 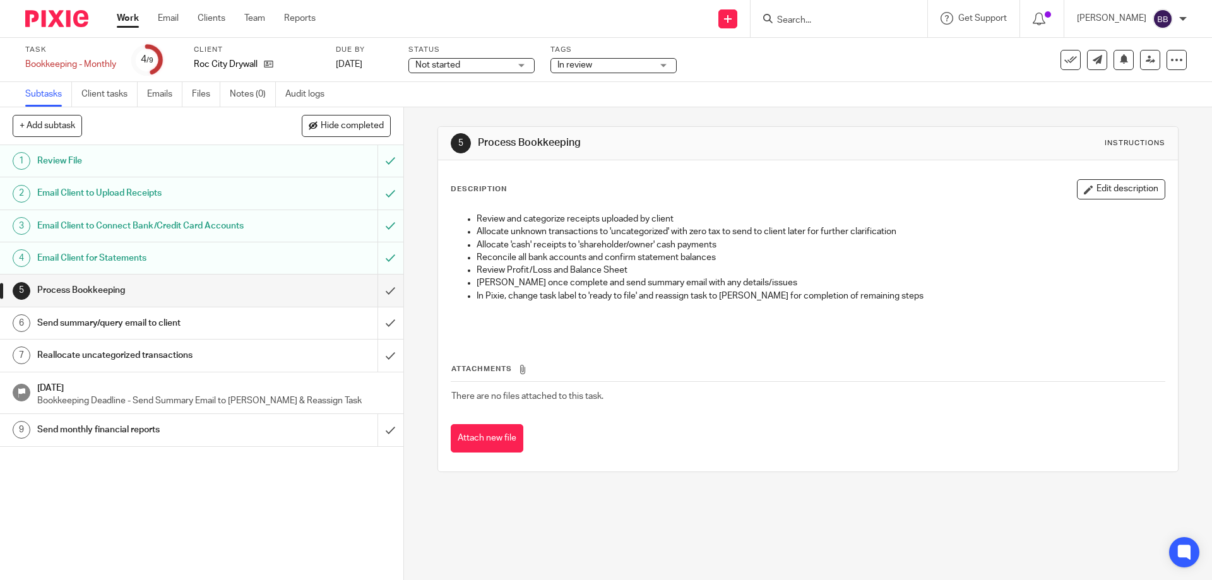 I want to click on a: Client tasks, so click(x=109, y=94).